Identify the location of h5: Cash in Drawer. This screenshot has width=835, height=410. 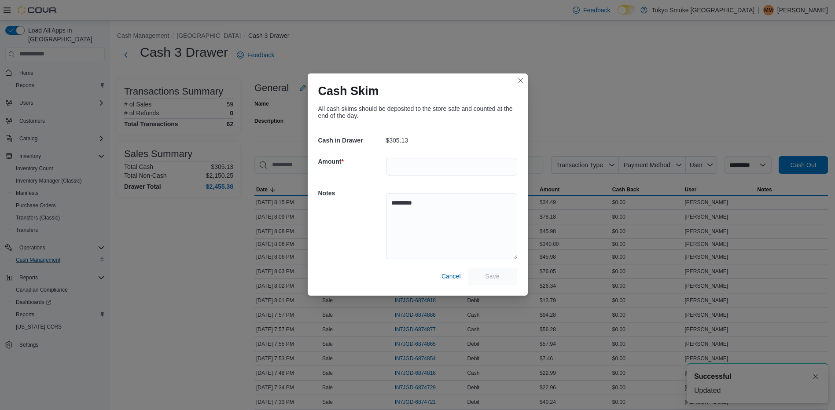
(351, 140).